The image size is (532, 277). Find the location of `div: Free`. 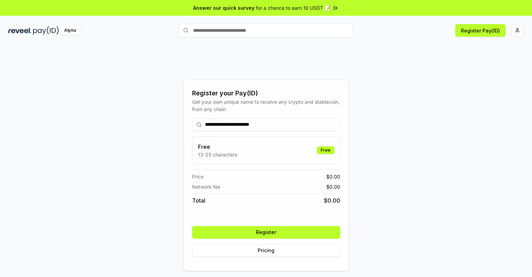

div: Free is located at coordinates (326, 150).